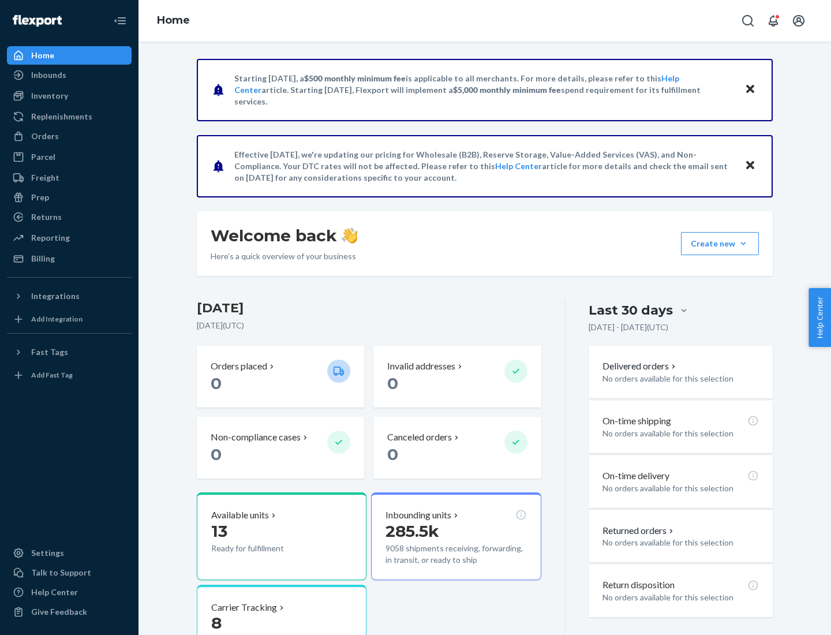 This screenshot has width=831, height=635. I want to click on div: Settings, so click(47, 553).